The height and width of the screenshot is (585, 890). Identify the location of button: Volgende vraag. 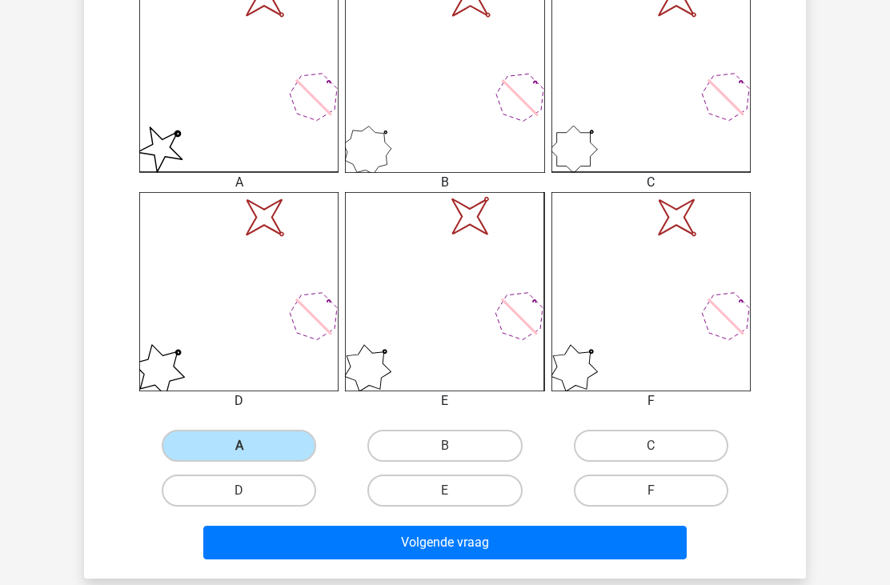
(445, 542).